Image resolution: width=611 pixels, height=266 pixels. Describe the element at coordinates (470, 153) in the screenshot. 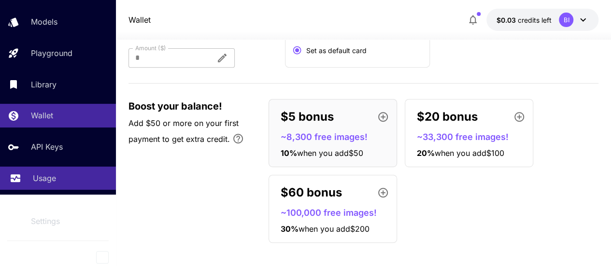

I see `span: when you add $100` at that location.